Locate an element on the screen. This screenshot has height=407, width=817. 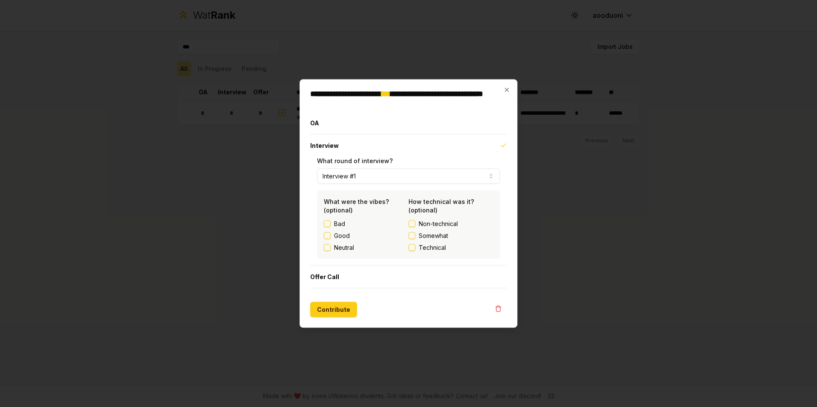
span: Non-technical is located at coordinates (438, 224).